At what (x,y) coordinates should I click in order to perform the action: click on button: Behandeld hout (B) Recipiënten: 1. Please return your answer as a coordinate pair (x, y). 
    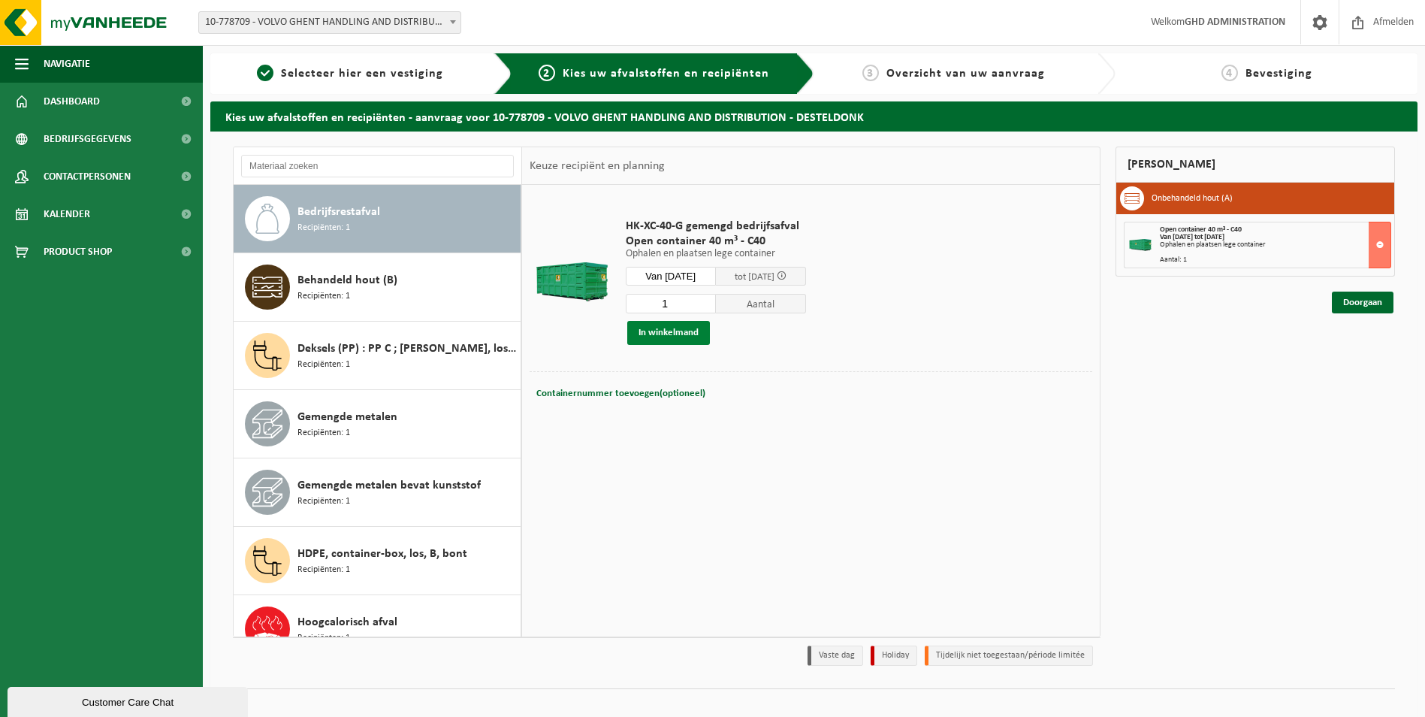
    Looking at the image, I should click on (377, 287).